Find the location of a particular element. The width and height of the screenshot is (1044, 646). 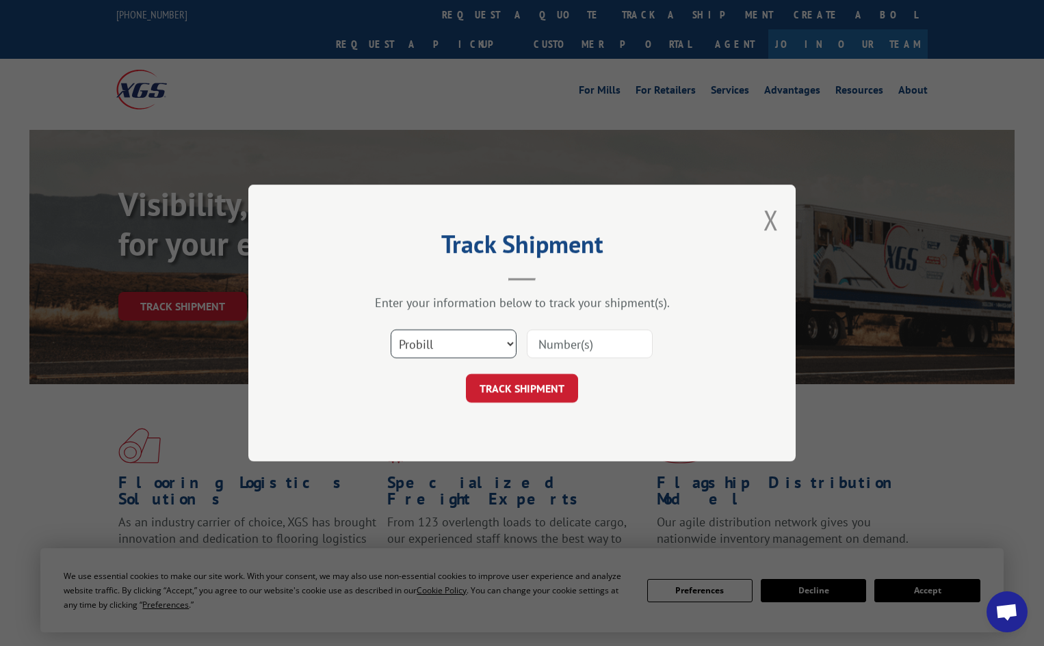

h2: Track Shipment is located at coordinates (522, 248).